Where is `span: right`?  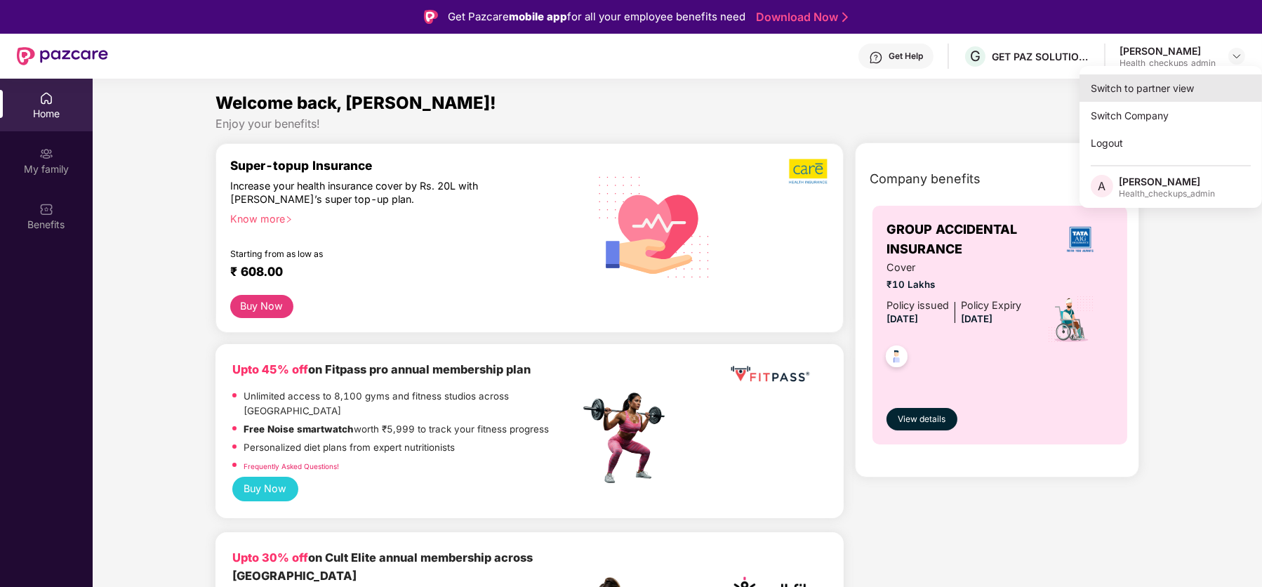
span: right is located at coordinates (288, 219).